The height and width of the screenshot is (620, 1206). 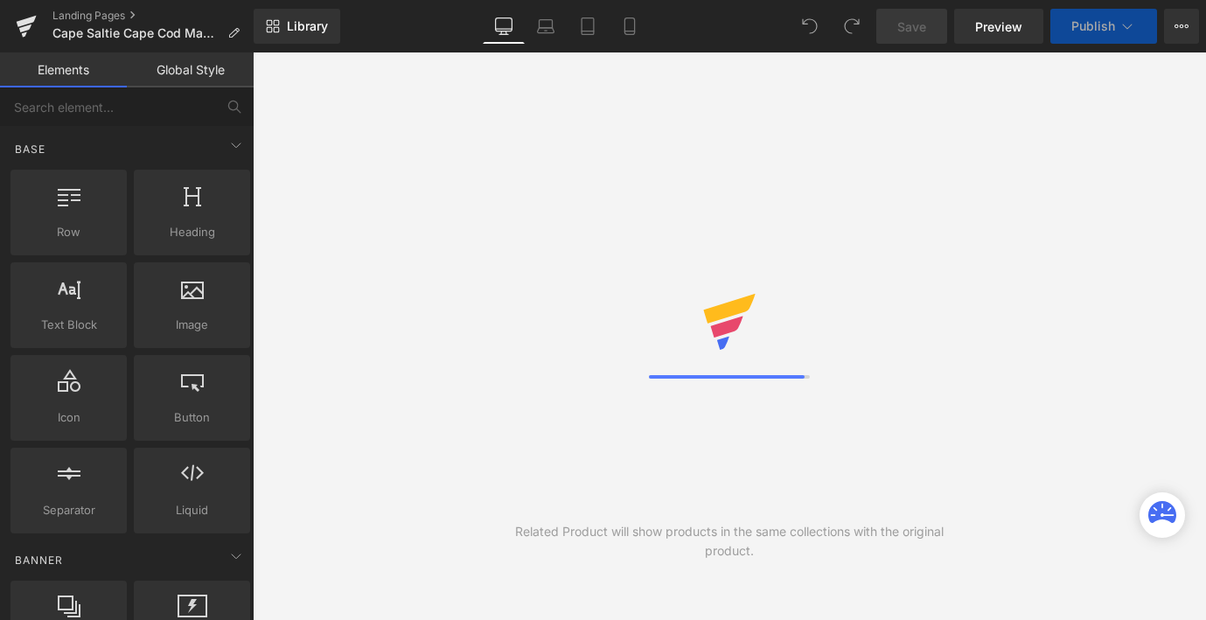 What do you see at coordinates (1094, 26) in the screenshot?
I see `span: Publish` at bounding box center [1094, 26].